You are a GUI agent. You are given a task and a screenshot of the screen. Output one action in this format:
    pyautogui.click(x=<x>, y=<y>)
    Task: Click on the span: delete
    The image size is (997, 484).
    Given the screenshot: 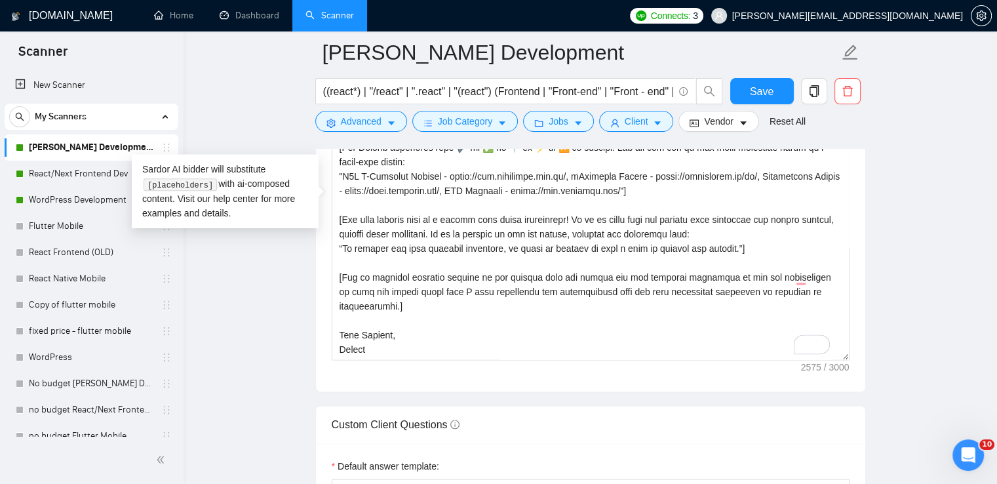 What is the action you would take?
    pyautogui.click(x=848, y=91)
    